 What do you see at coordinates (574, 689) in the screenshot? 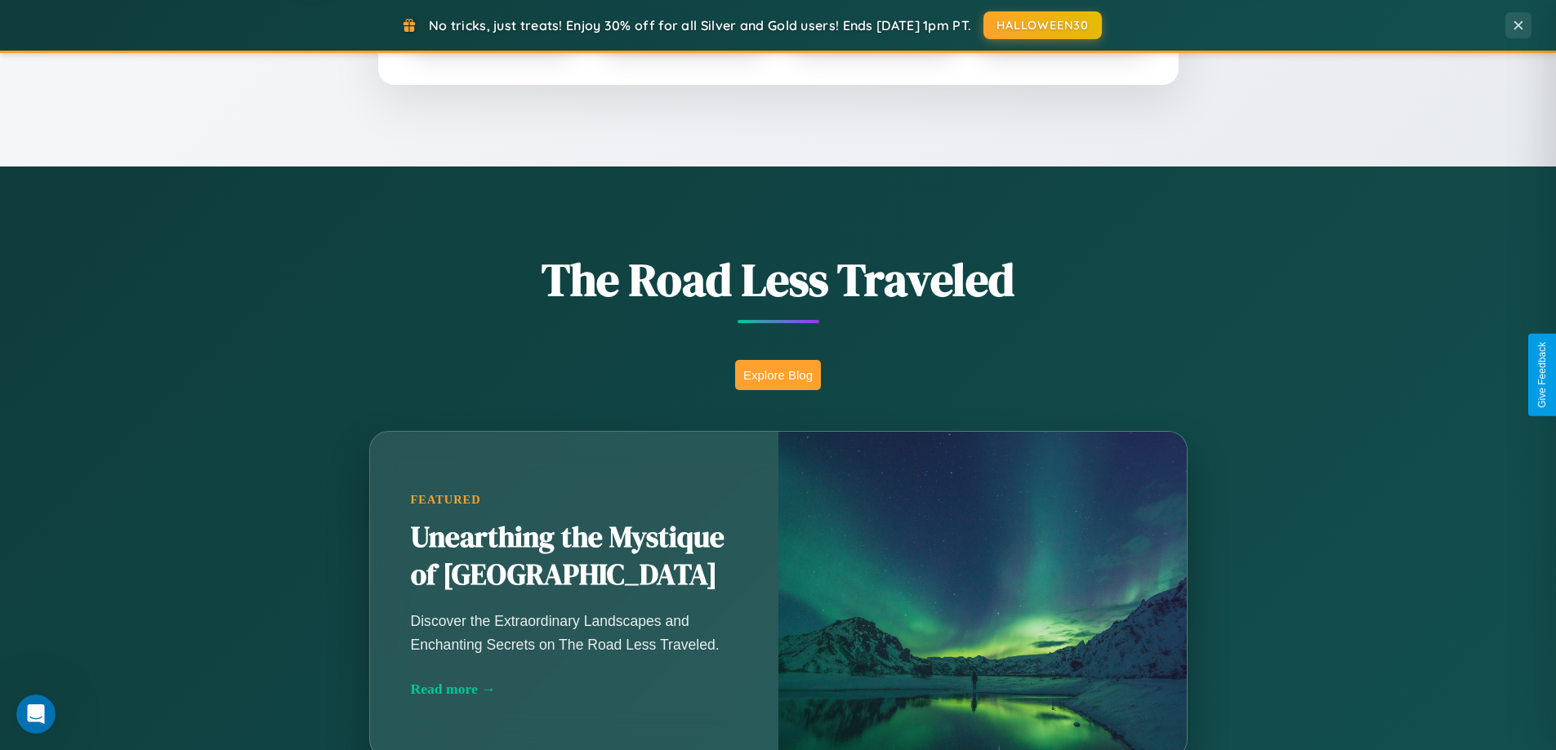
I see `div: Read more →` at bounding box center [574, 689].